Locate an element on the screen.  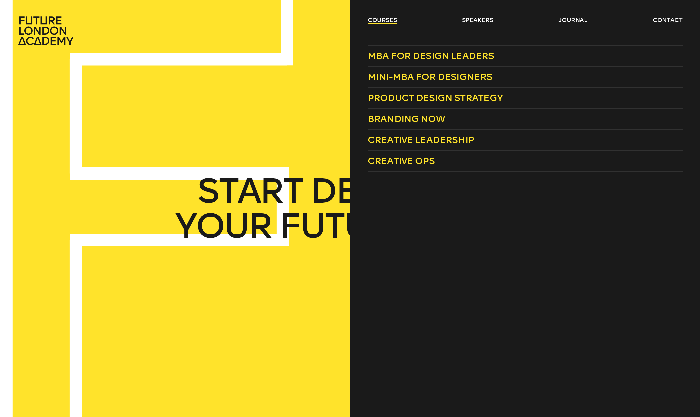
a: Branding Now is located at coordinates (525, 119).